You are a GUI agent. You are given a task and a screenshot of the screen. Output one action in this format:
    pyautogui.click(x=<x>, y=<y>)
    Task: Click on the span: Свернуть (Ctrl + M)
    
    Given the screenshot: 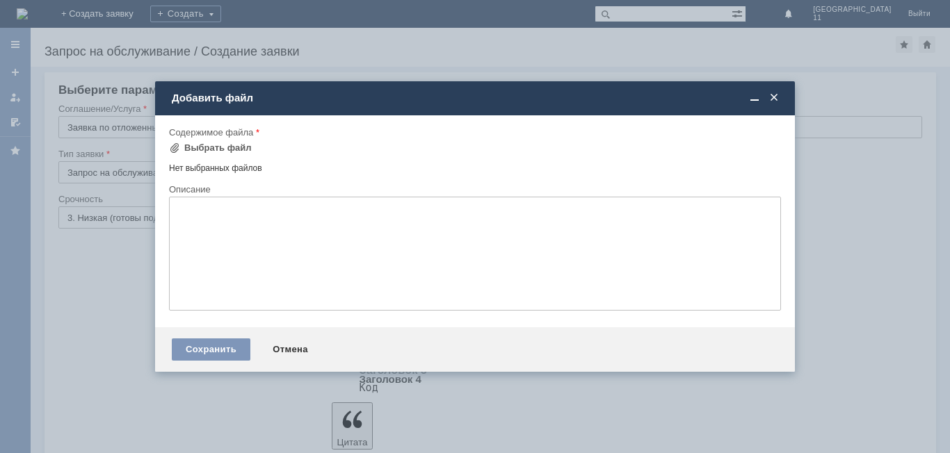 What is the action you would take?
    pyautogui.click(x=755, y=98)
    